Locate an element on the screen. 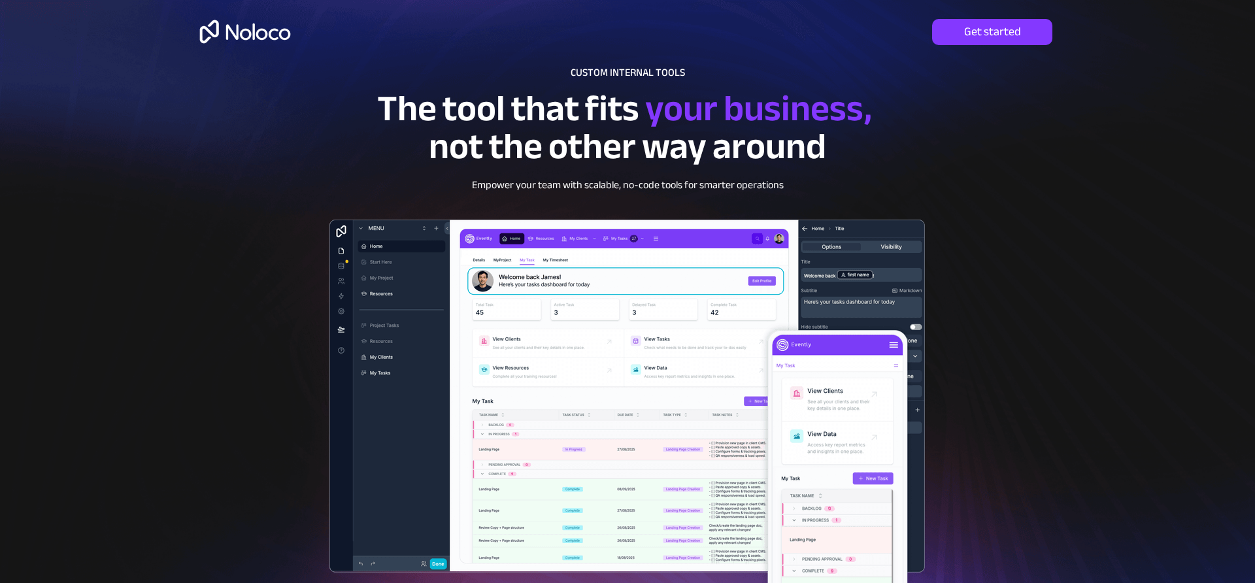  span: your business, is located at coordinates (758, 109).